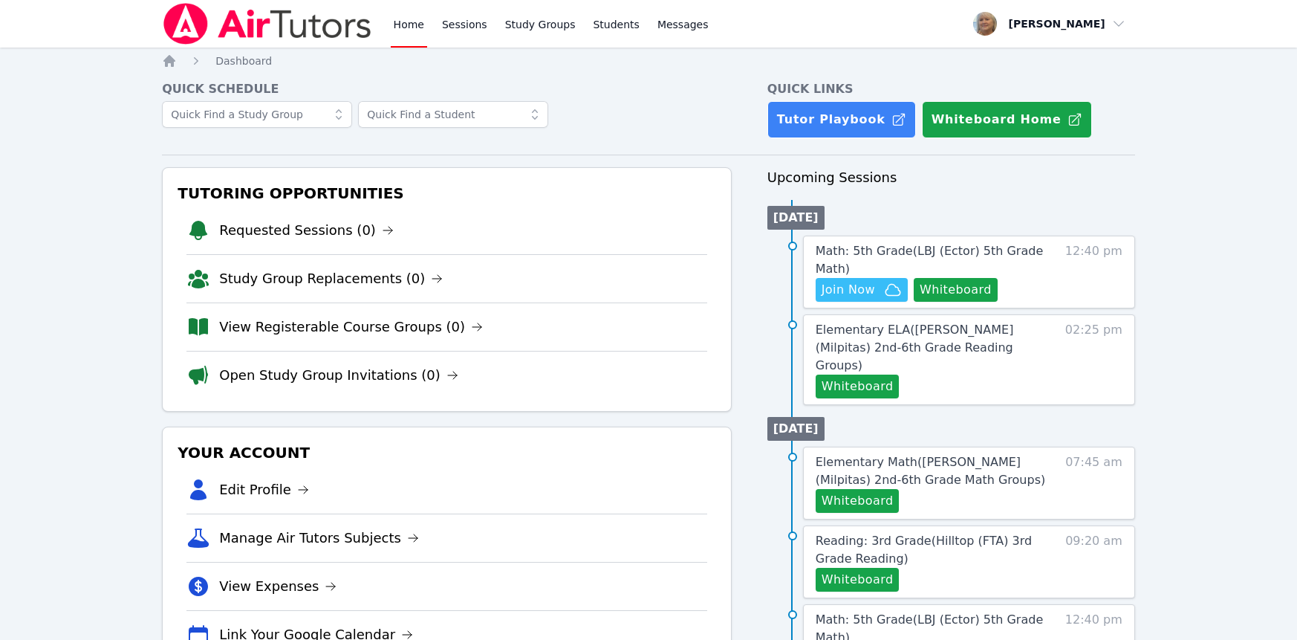 The width and height of the screenshot is (1297, 640). What do you see at coordinates (244, 61) in the screenshot?
I see `a: Dashboard` at bounding box center [244, 61].